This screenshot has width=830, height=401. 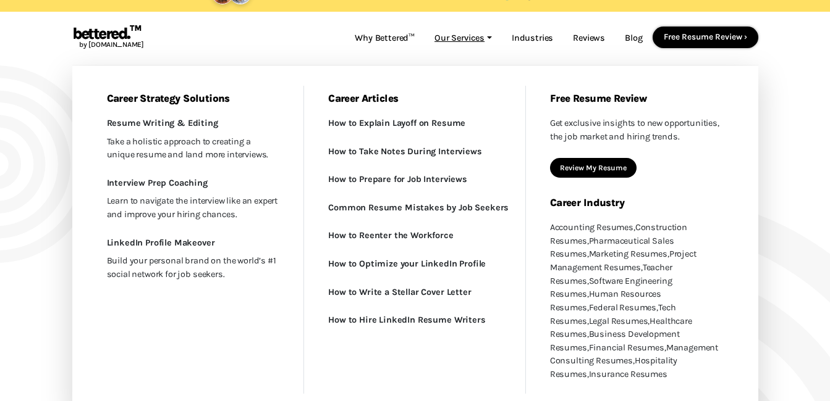 What do you see at coordinates (613, 314) in the screenshot?
I see `a: Tech Resumes` at bounding box center [613, 314].